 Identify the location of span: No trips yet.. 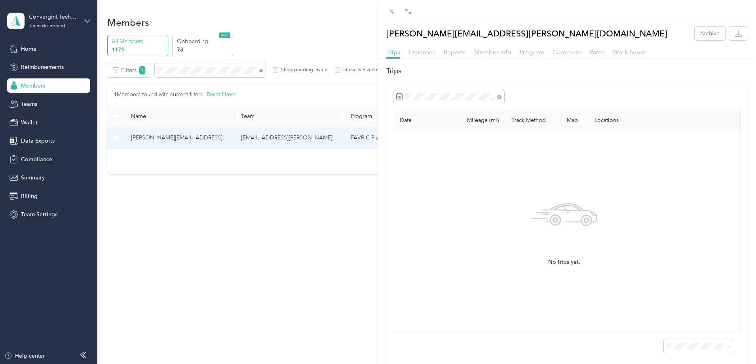
(564, 262).